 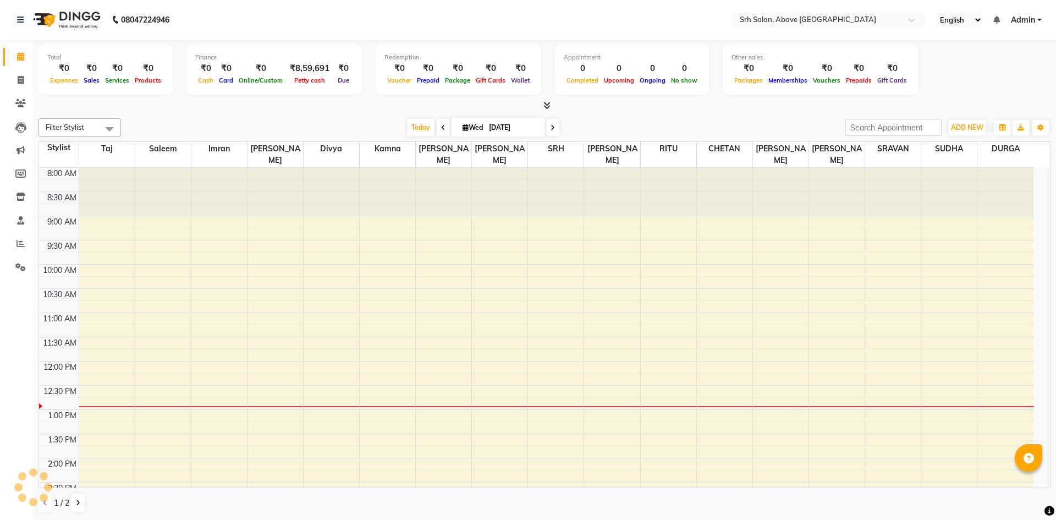 I want to click on input: Search Appointment, so click(x=893, y=127).